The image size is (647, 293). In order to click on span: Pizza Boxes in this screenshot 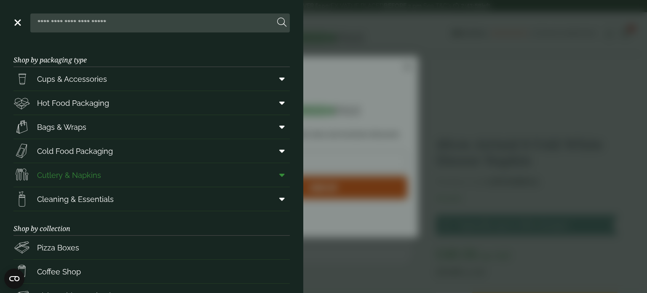, I will do `click(58, 247)`.